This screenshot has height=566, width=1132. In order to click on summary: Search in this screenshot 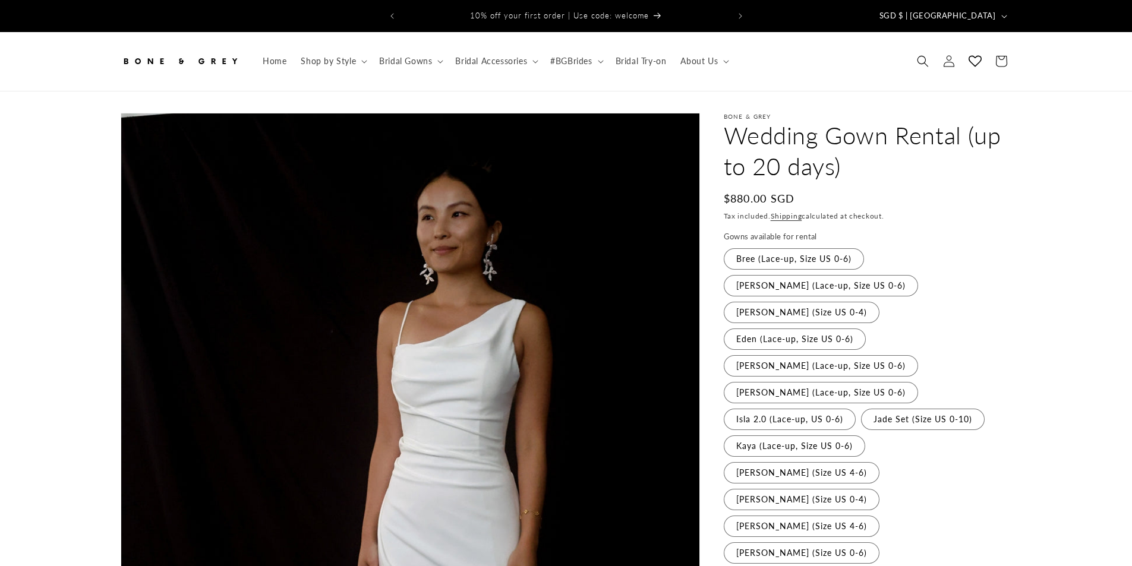, I will do `click(923, 61)`.